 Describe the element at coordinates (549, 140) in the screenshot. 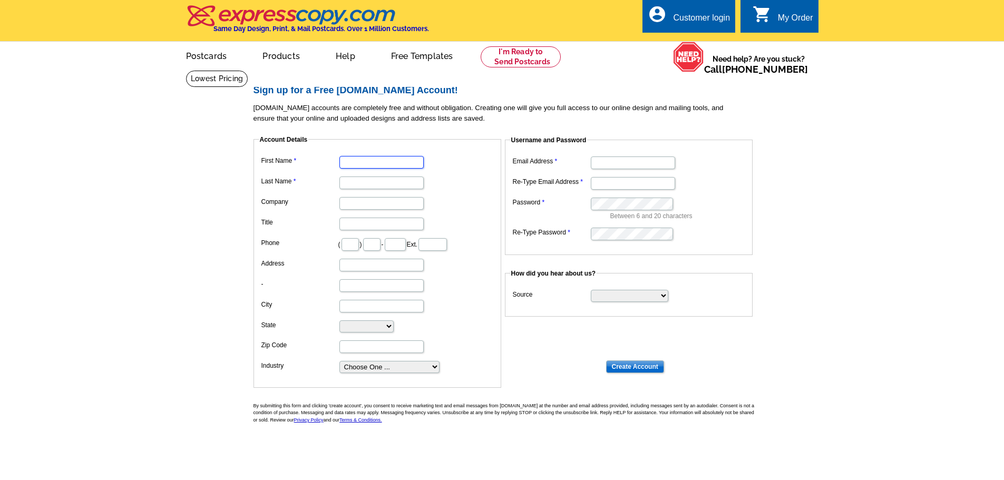

I see `legend: Username and Password` at that location.